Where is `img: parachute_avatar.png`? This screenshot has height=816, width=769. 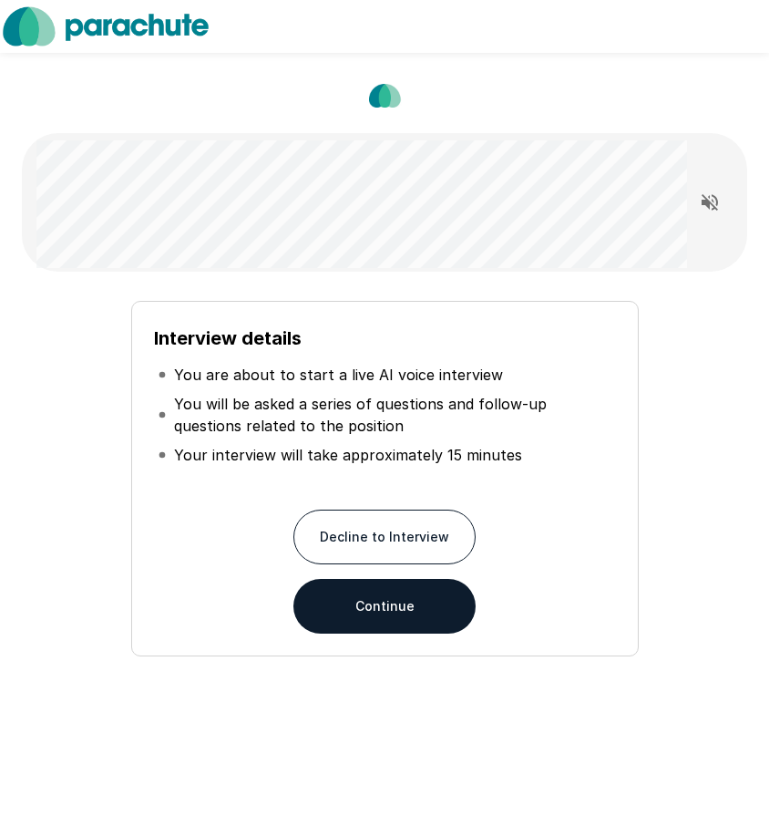 img: parachute_avatar.png is located at coordinates (385, 96).